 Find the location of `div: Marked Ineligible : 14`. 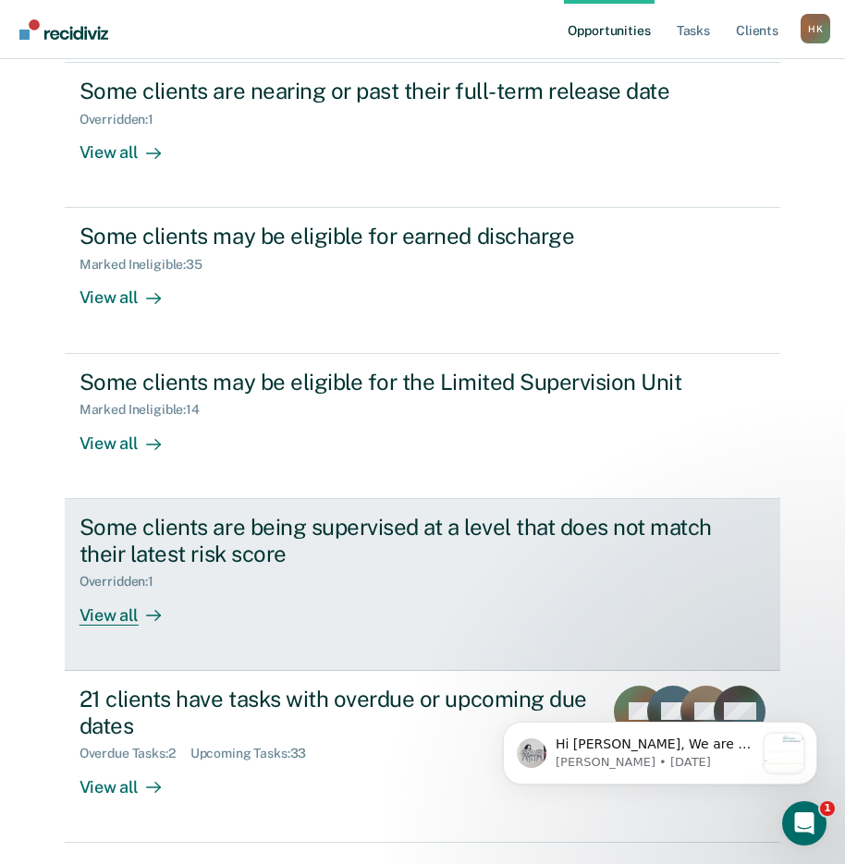

div: Marked Ineligible : 14 is located at coordinates (147, 410).